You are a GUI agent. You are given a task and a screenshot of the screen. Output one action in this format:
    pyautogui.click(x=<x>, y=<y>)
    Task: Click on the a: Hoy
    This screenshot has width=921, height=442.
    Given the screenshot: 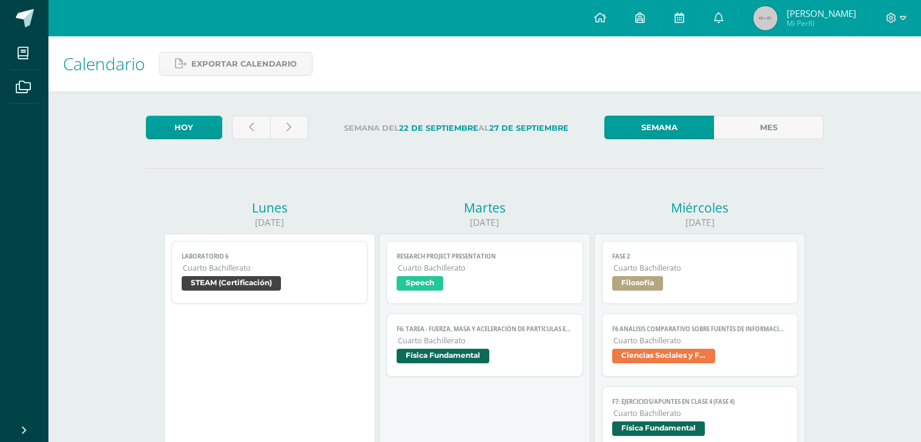 What is the action you would take?
    pyautogui.click(x=184, y=127)
    